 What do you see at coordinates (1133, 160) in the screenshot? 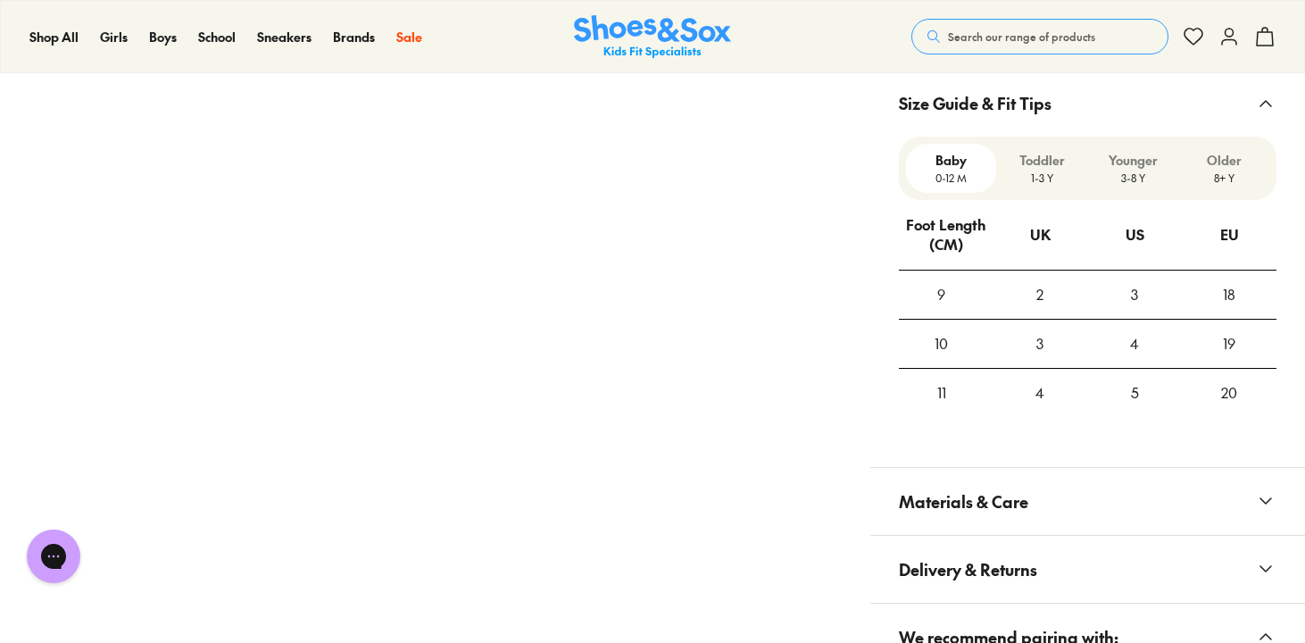
I see `p: Younger` at bounding box center [1133, 160].